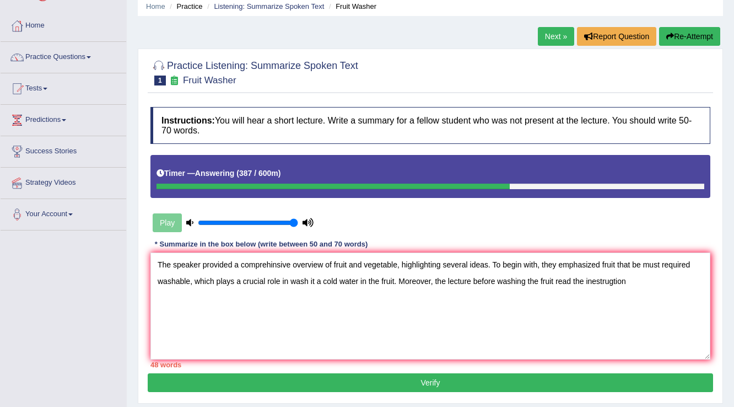 Image resolution: width=734 pixels, height=407 pixels. I want to click on div: * Summarize in the box below (write between 50 and 70 words), so click(261, 244).